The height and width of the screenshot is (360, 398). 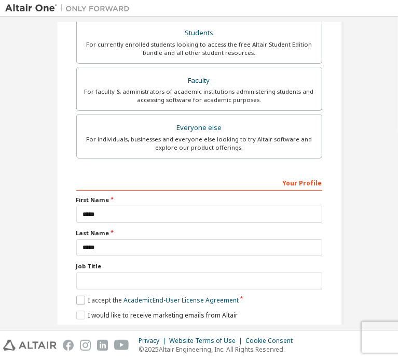 What do you see at coordinates (218, 349) in the screenshot?
I see `p: © 2025 Altair Engineering, Inc. All Rights Reserved.` at bounding box center [218, 349].